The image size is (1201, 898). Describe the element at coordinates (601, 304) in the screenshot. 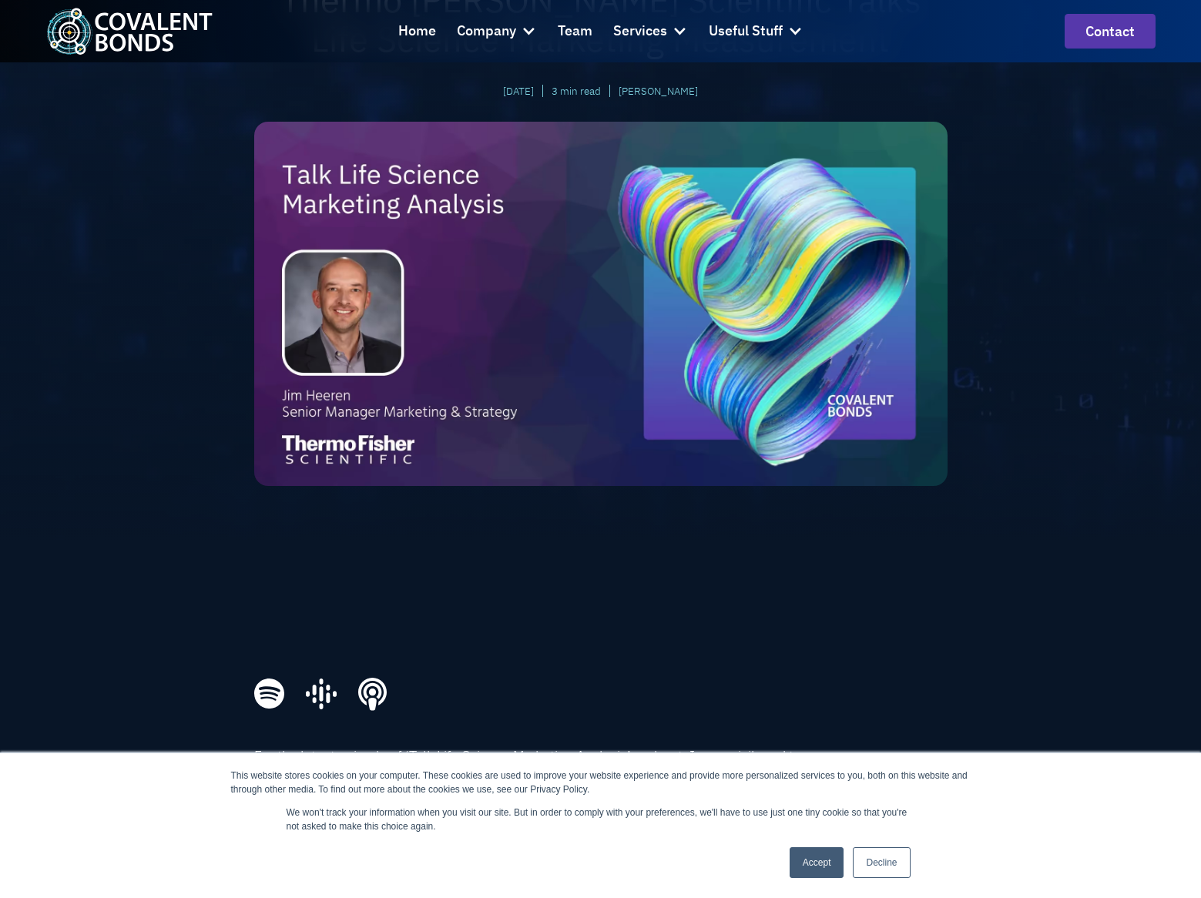

I see `img: Thermo Fisher Scientific Talks Life Science Marketing Measurement` at that location.